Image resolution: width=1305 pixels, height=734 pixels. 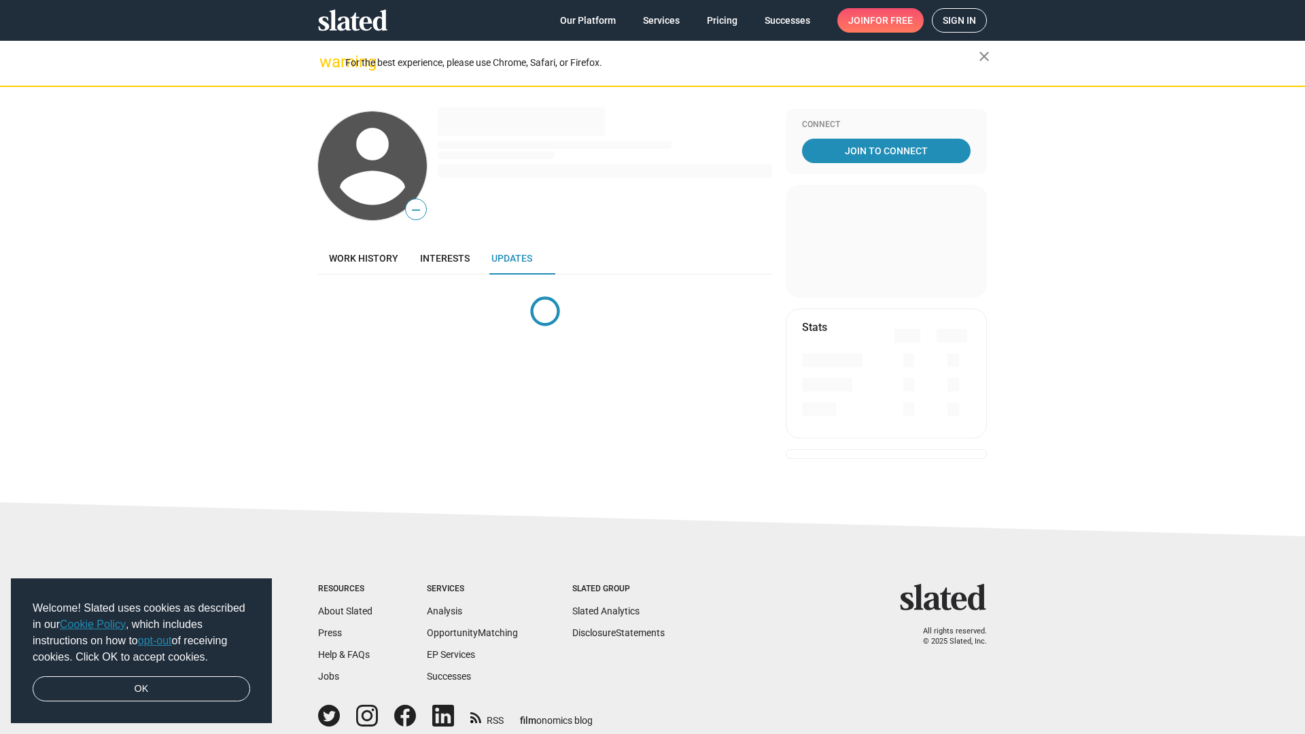 What do you see at coordinates (588, 20) in the screenshot?
I see `a: Our Platform` at bounding box center [588, 20].